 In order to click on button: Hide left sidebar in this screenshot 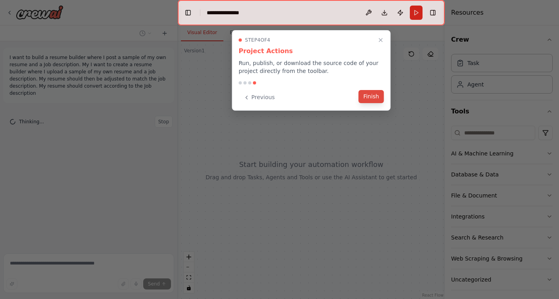, I will do `click(188, 13)`.